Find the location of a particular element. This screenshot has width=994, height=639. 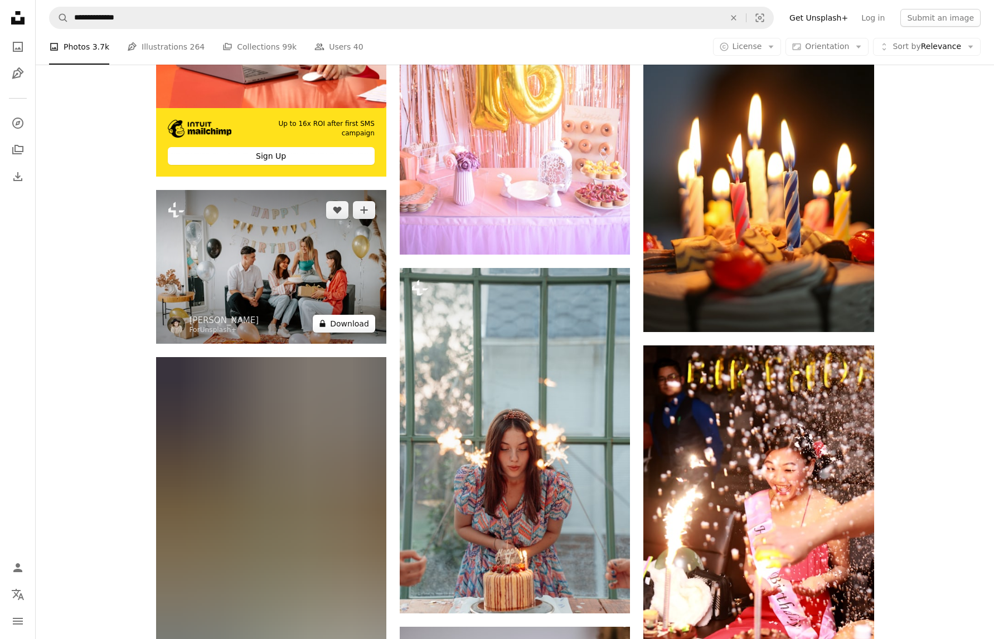

a: Collections 99k is located at coordinates (259, 47).